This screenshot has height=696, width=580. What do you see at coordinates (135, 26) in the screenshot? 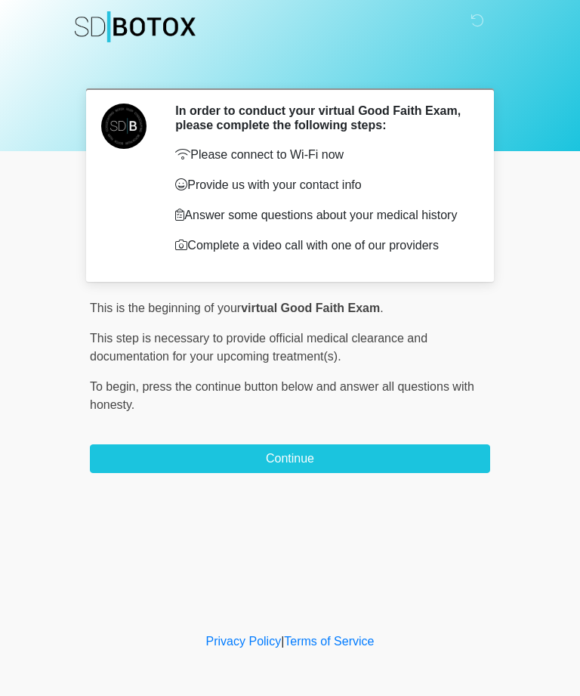
I see `img: SDBotox Logo` at bounding box center [135, 26].